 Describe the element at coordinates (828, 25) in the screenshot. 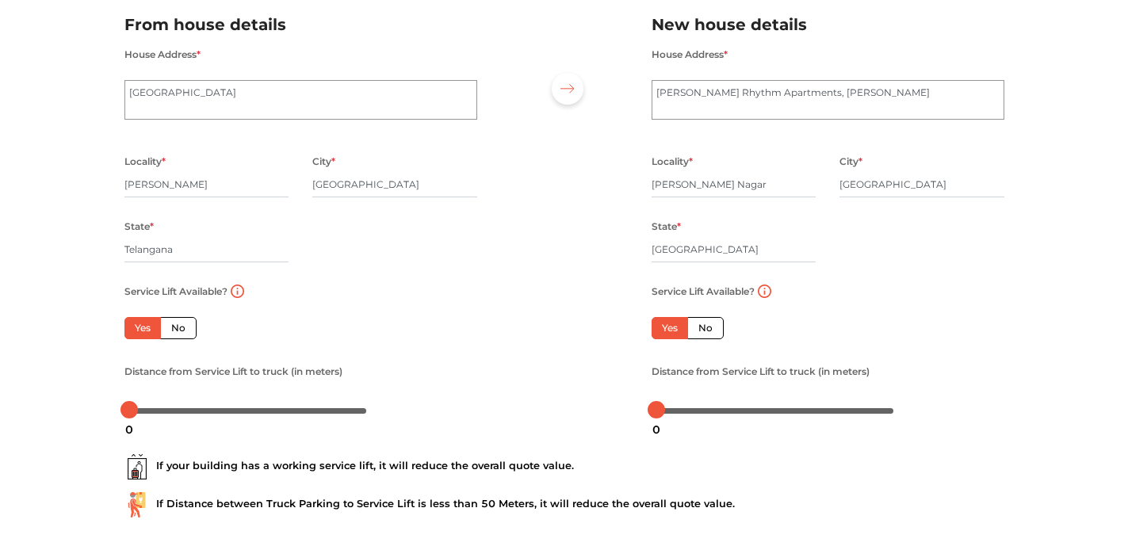

I see `h2: New house details` at that location.